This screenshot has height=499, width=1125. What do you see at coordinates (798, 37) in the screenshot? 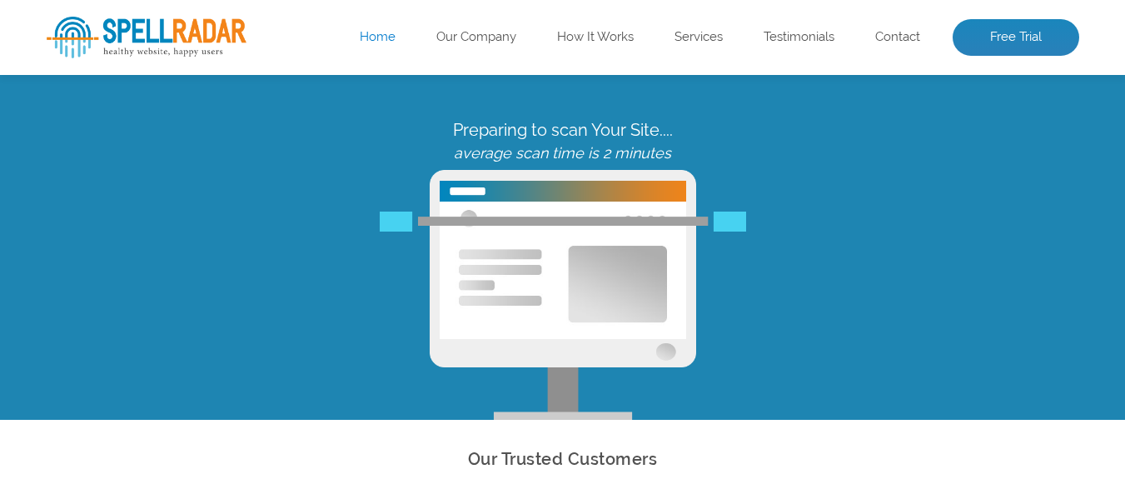
I see `a: Testimonials` at bounding box center [798, 37].